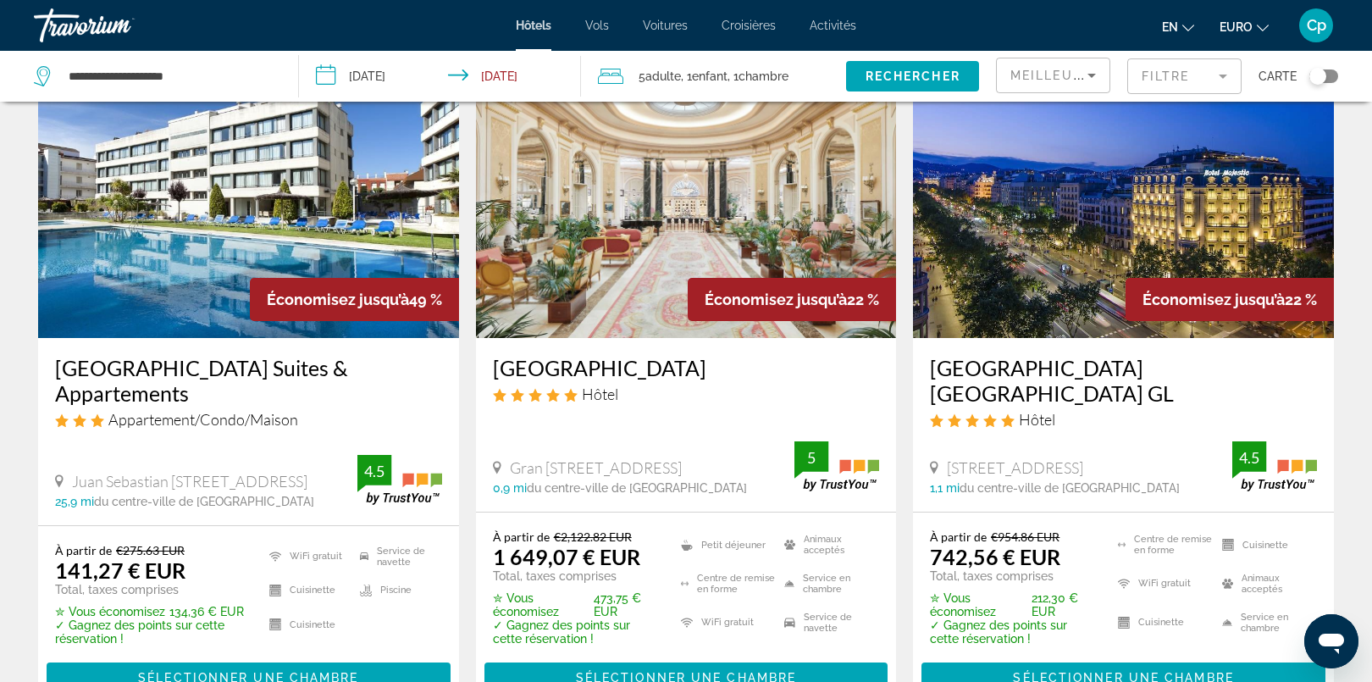  I want to click on ins: 742,56 € EUR, so click(995, 556).